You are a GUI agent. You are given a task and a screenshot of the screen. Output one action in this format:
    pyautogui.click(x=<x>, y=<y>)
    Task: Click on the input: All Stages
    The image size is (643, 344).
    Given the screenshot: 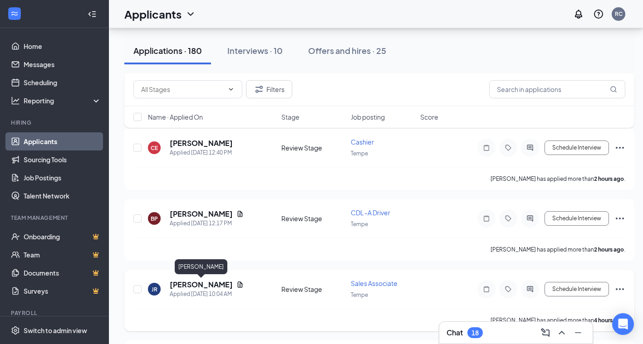 What is the action you would take?
    pyautogui.click(x=182, y=89)
    